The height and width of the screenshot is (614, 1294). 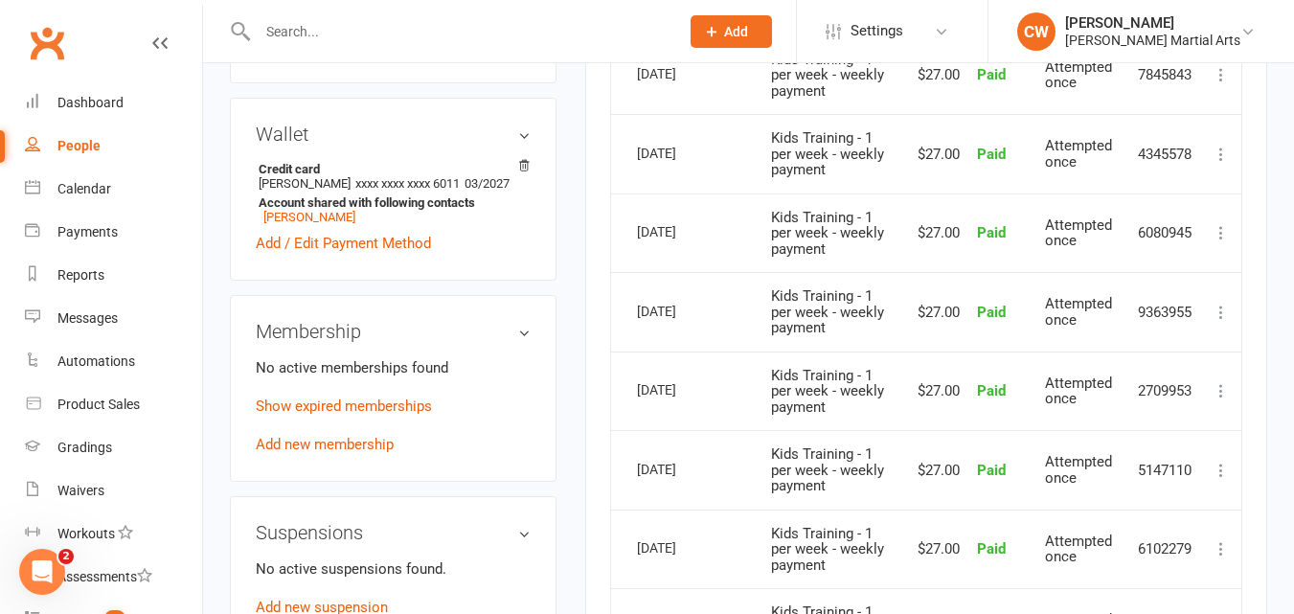 I want to click on p: No active suspensions found., so click(x=393, y=569).